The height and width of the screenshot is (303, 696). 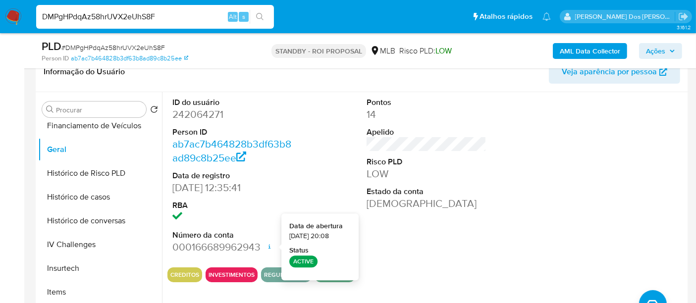 What do you see at coordinates (113, 48) in the screenshot?
I see `span: # DMPgHPdqAz58hrUVX2eUhS8F` at bounding box center [113, 48].